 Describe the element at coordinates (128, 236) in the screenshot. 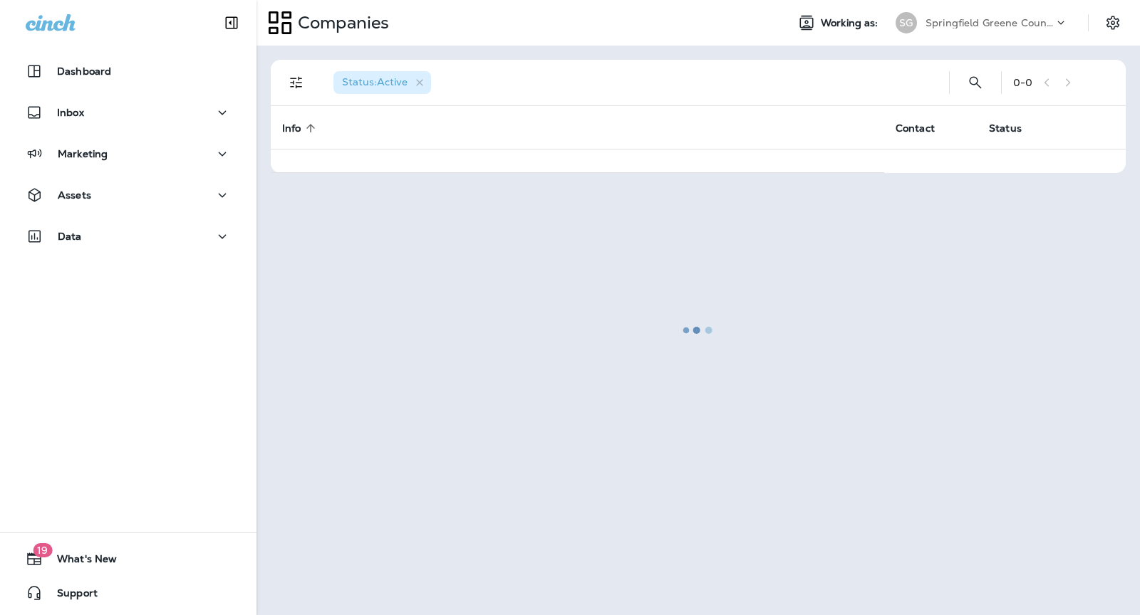

I see `button: Data` at that location.